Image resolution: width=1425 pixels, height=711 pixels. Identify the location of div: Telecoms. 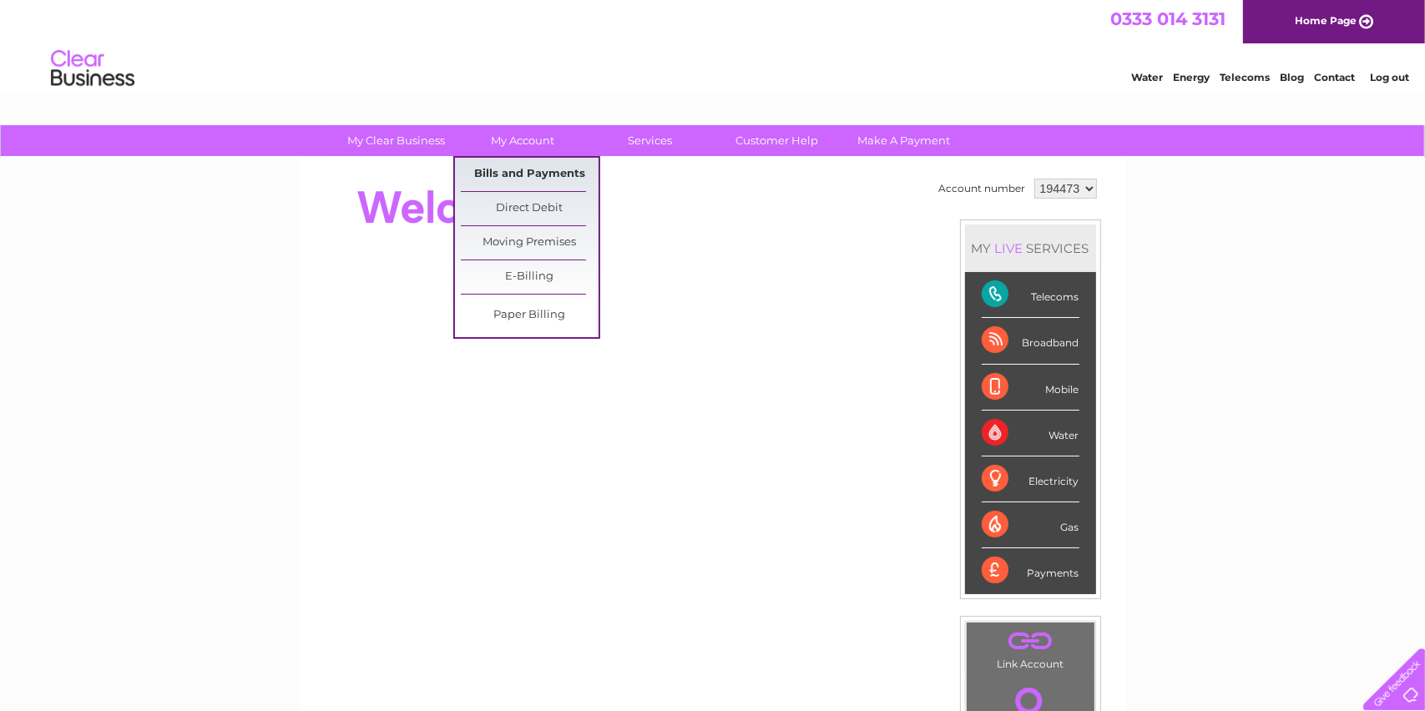
(1030, 295).